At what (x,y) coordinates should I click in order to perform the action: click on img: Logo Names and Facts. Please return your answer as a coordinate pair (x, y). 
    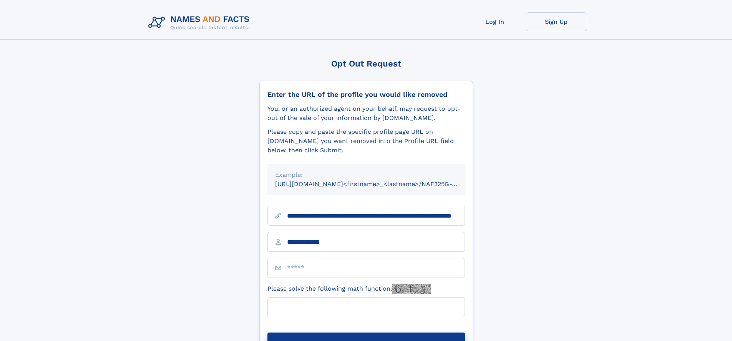
    Looking at the image, I should click on (201, 23).